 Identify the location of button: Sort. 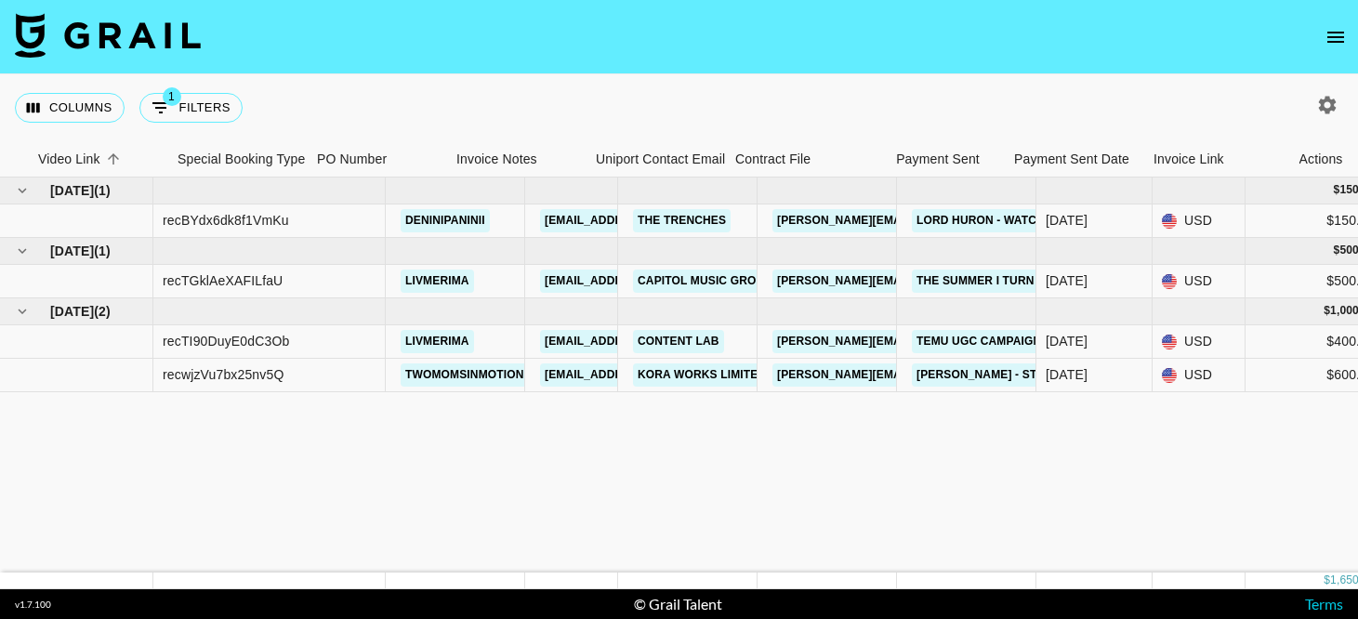
(113, 159).